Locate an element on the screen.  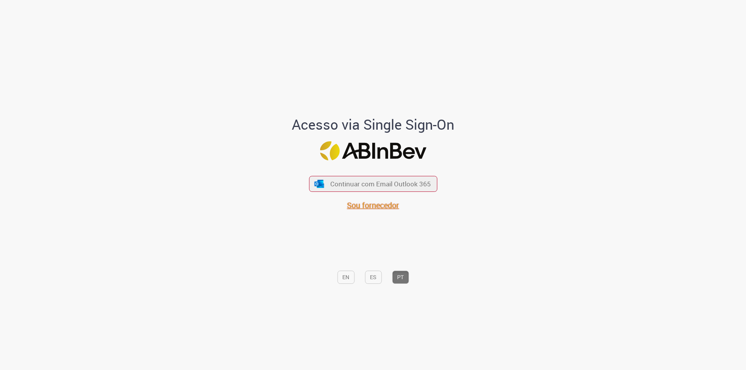
img: ícone Azure/Microsoft 360 is located at coordinates (319, 184).